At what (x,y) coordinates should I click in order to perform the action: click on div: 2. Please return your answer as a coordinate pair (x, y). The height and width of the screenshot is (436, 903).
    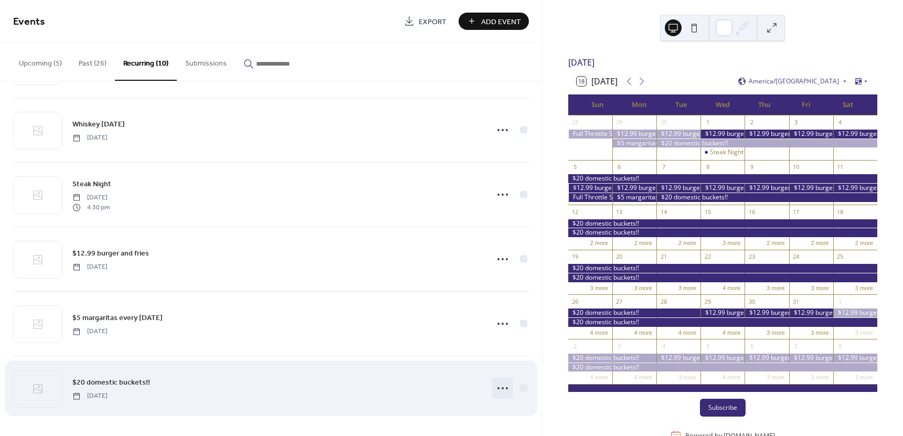
    Looking at the image, I should click on (575, 346).